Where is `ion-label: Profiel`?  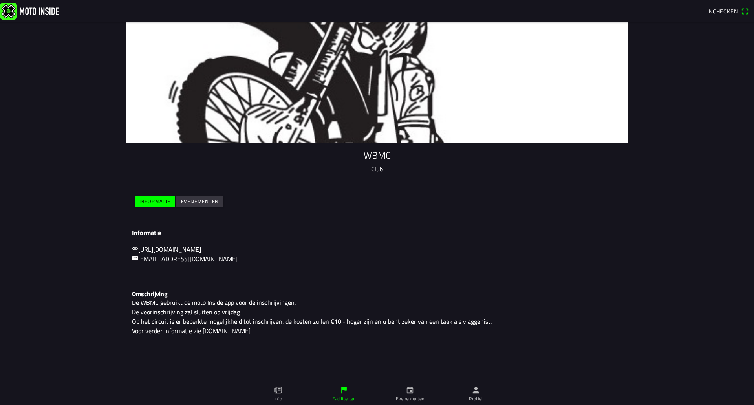 ion-label: Profiel is located at coordinates (476, 398).